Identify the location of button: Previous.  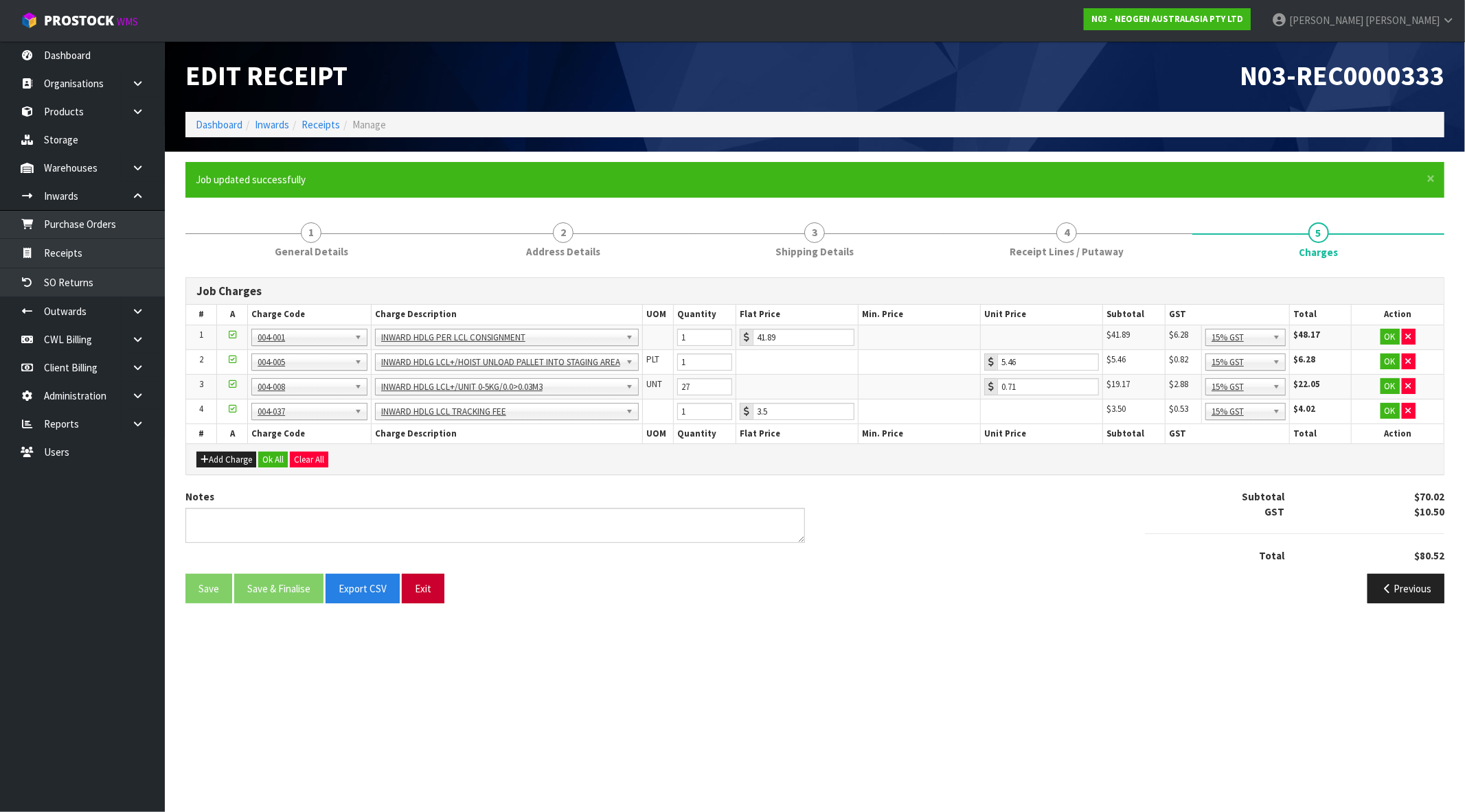
(1406, 589).